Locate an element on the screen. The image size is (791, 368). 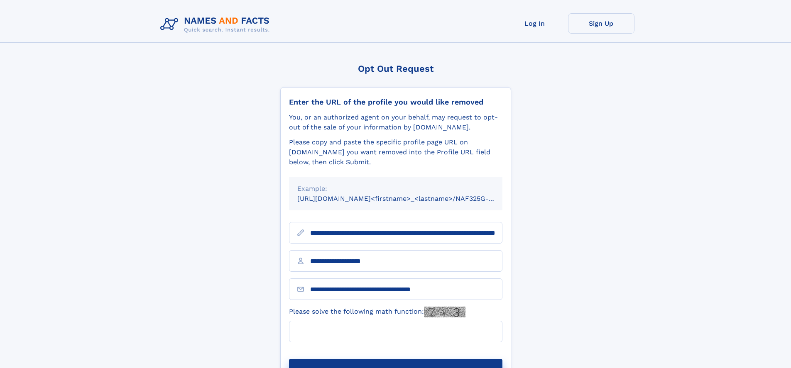
img: Logo Names and Facts is located at coordinates (217, 24).